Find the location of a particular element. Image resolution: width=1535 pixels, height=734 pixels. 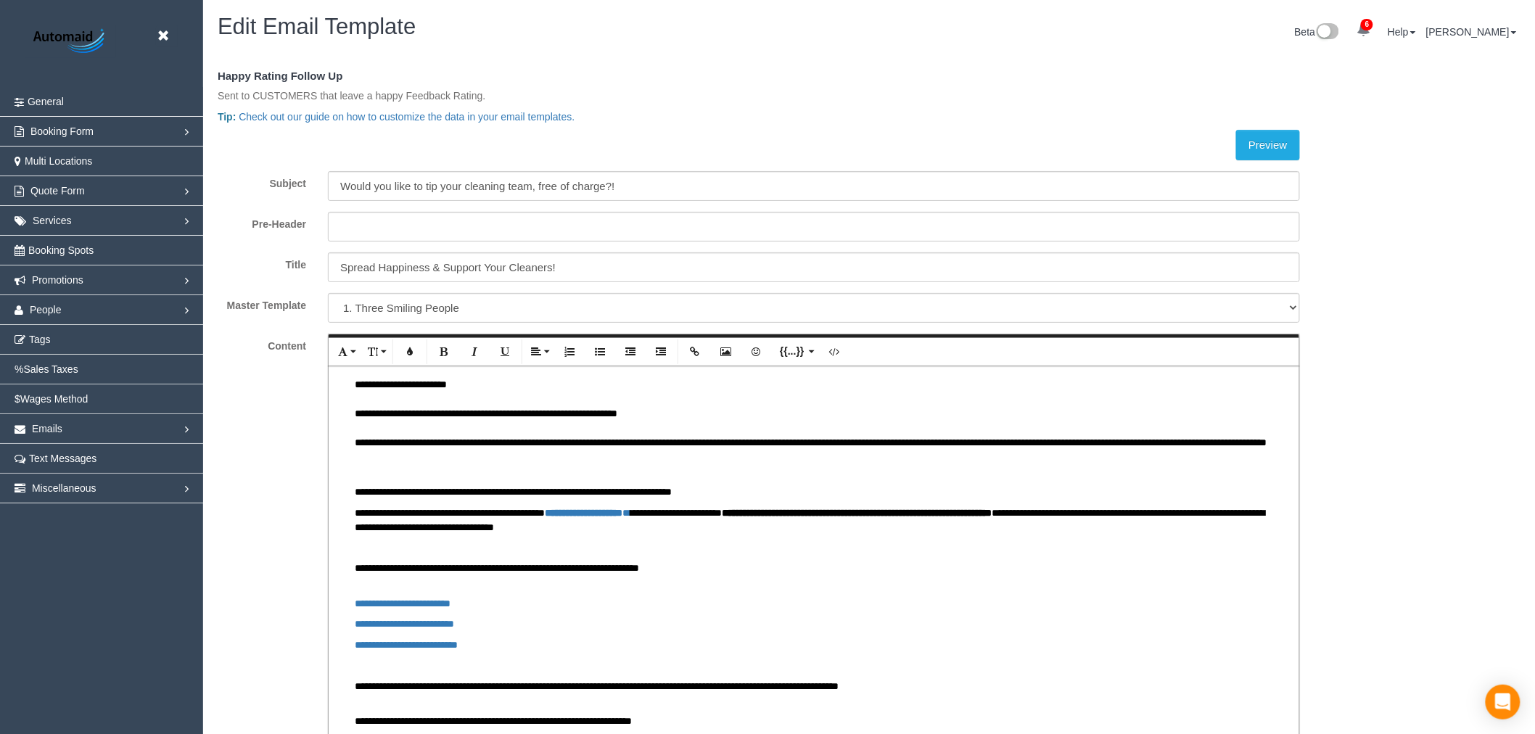

span: 6 is located at coordinates (1367, 25).